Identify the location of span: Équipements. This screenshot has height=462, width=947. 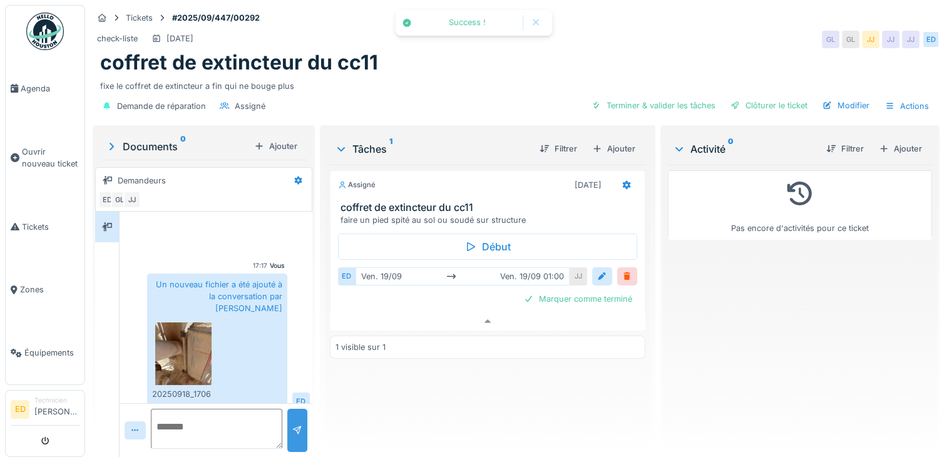
(52, 352).